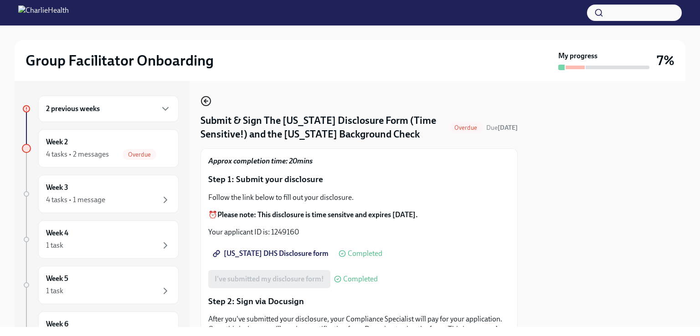 The height and width of the screenshot is (336, 700). Describe the element at coordinates (100, 194) in the screenshot. I see `a: Week 34 tasks • 1 message` at that location.